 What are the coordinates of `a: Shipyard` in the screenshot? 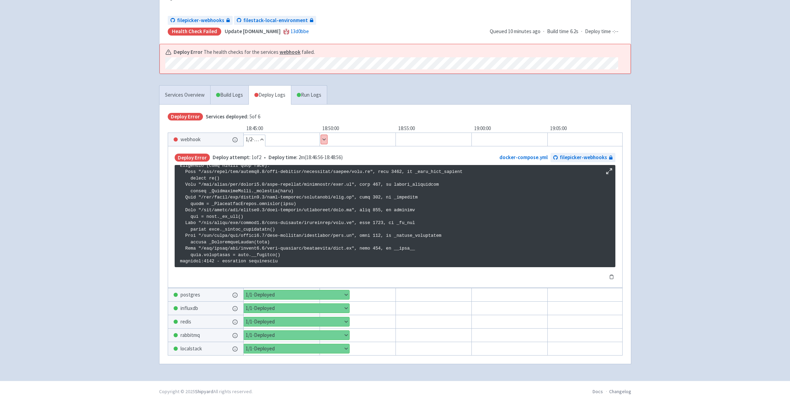 It's located at (204, 392).